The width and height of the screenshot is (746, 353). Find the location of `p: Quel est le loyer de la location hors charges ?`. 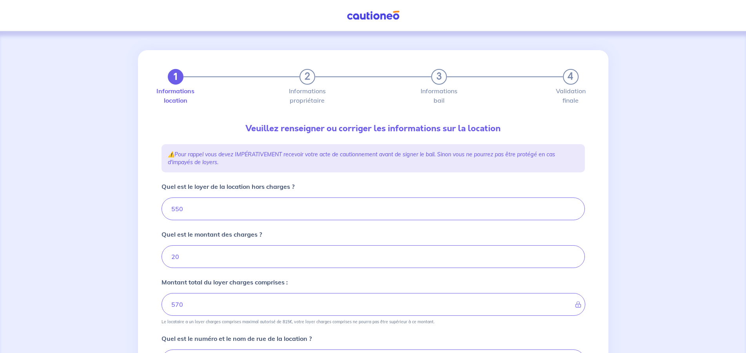

p: Quel est le loyer de la location hors charges ? is located at coordinates (228, 187).